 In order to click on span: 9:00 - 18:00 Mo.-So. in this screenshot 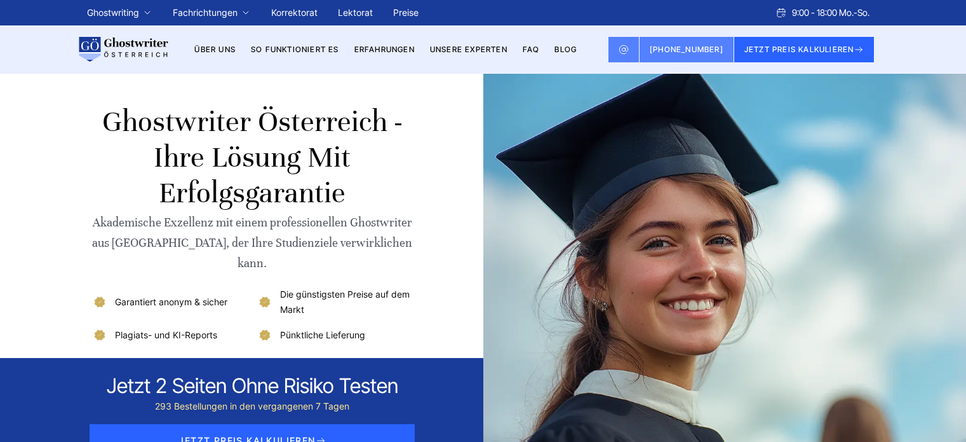, I will do `click(831, 13)`.